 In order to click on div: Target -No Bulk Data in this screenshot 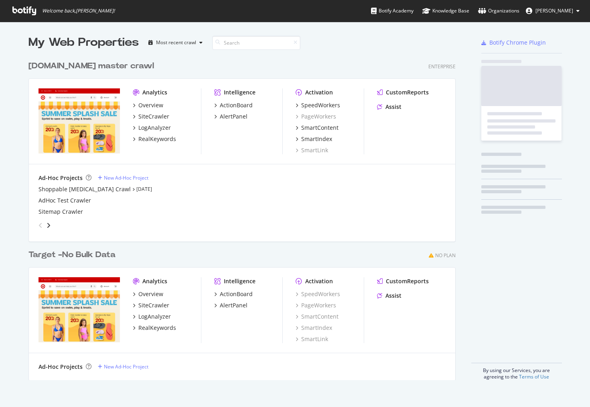, I will do `click(72, 254)`.